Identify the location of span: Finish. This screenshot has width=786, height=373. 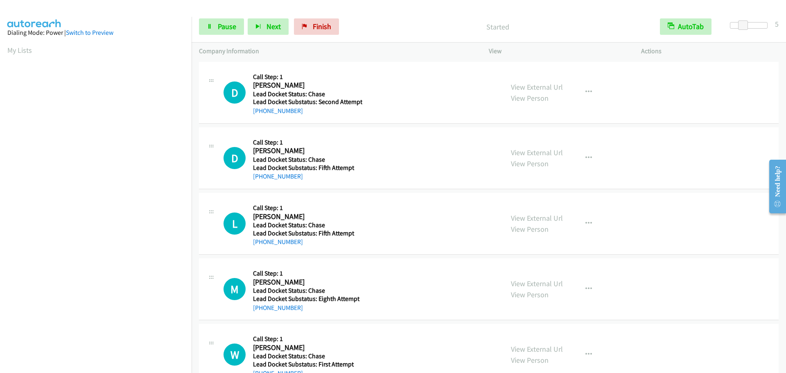
(322, 26).